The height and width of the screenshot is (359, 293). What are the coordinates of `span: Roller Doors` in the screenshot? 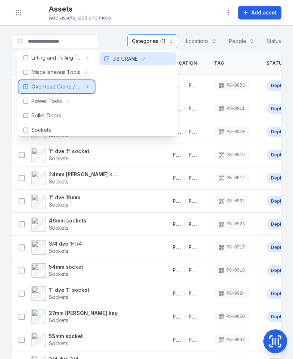 It's located at (46, 116).